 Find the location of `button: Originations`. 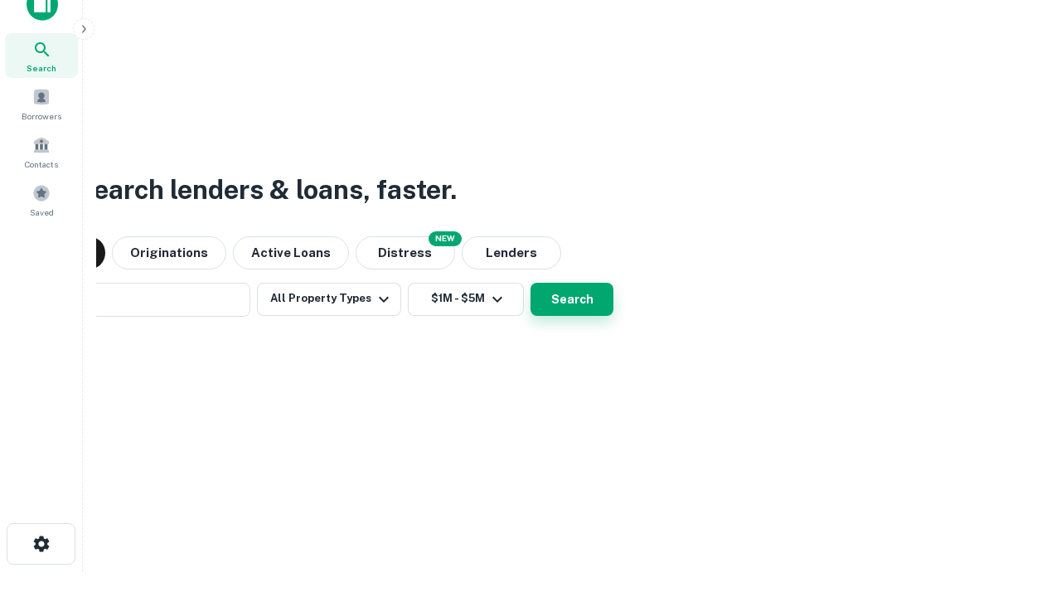

button: Originations is located at coordinates (169, 253).